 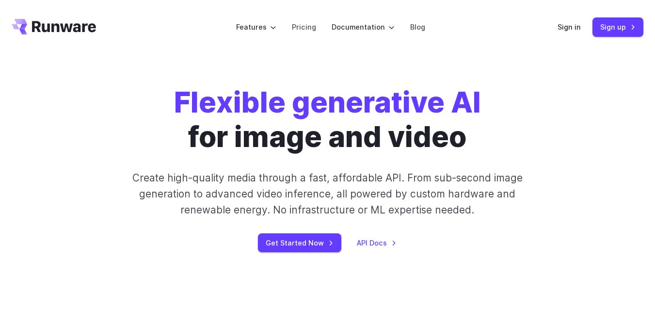 What do you see at coordinates (327, 120) in the screenshot?
I see `h1: for image and video` at bounding box center [327, 120].